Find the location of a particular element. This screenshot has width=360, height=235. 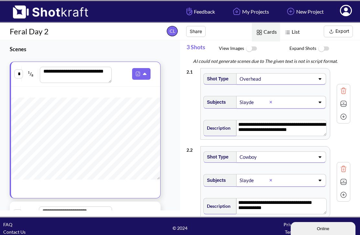

span: Expand Shots is located at coordinates (325, 49).